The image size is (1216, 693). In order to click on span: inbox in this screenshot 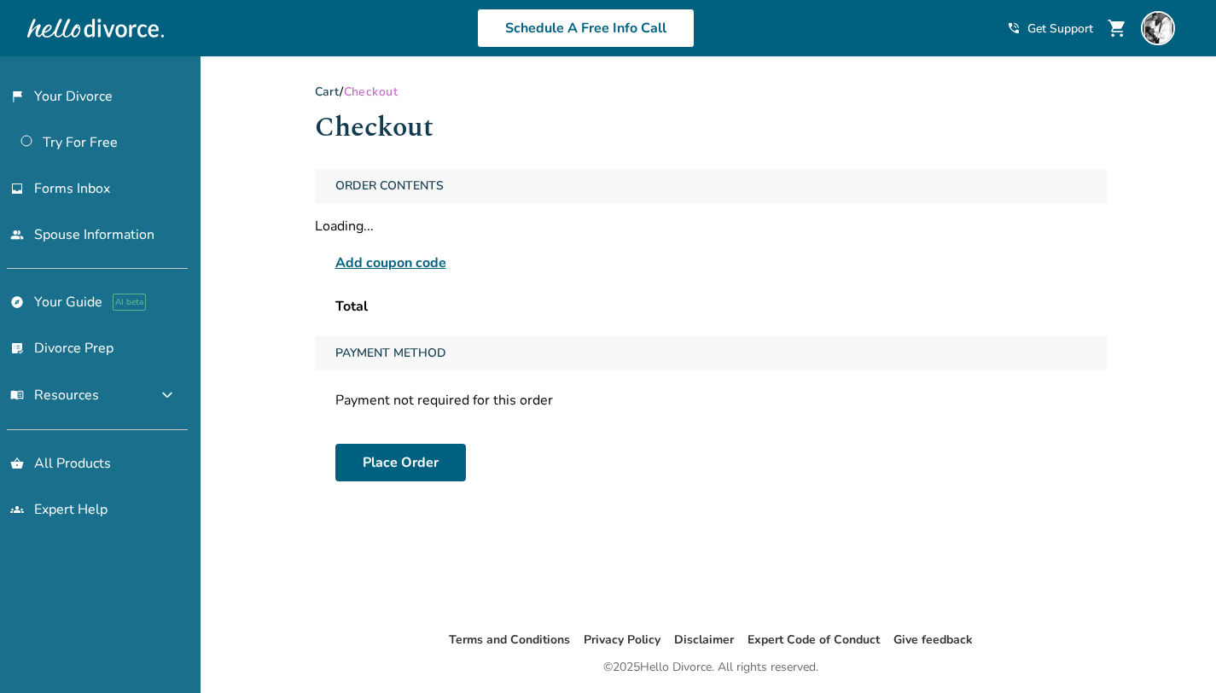, I will do `click(17, 189)`.